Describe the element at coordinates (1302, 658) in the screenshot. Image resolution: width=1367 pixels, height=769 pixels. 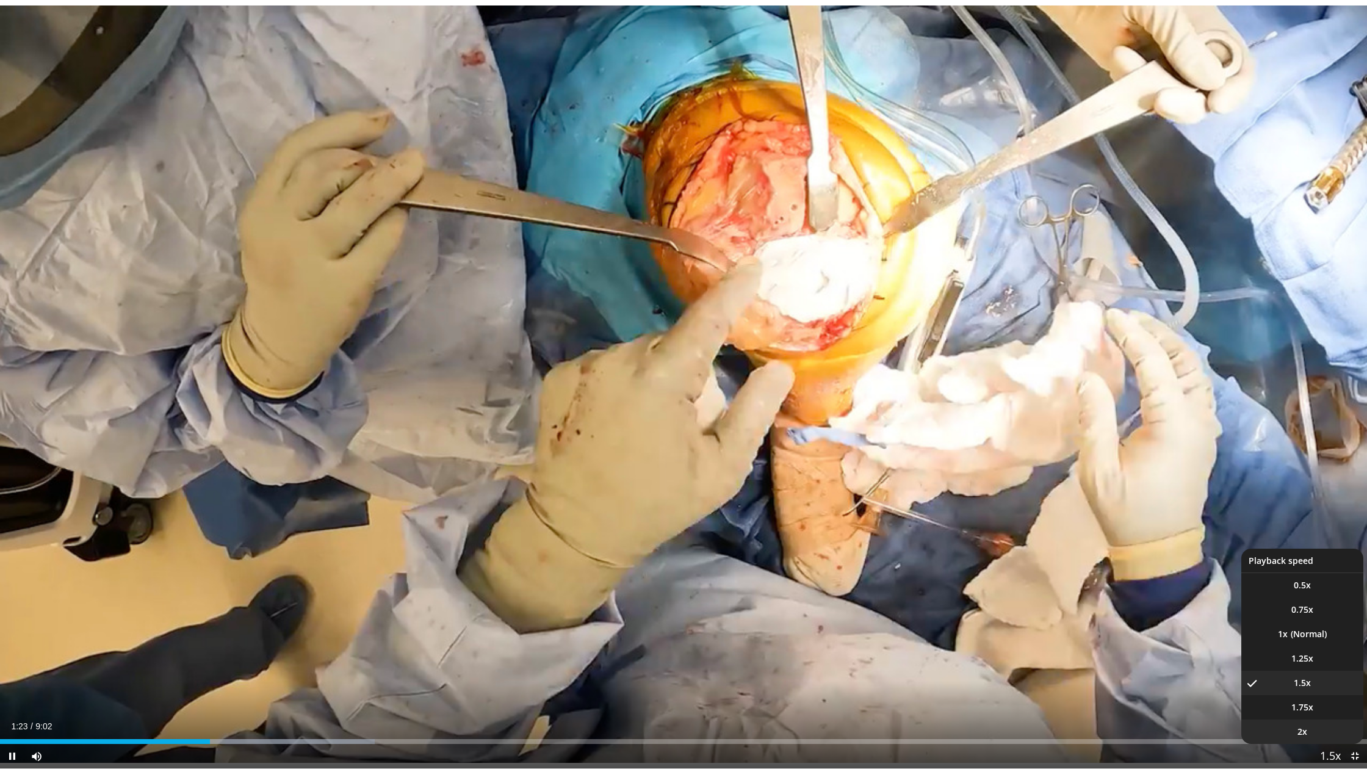
I see `span: 1.25x` at that location.